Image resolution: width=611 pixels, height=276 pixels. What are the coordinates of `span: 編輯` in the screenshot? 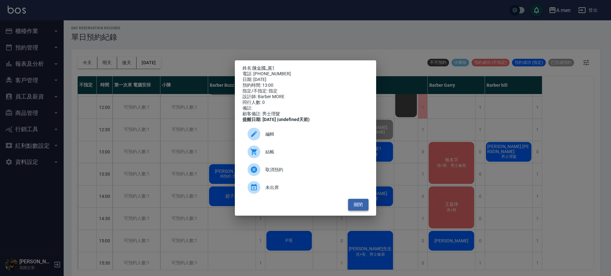 It's located at (314, 134).